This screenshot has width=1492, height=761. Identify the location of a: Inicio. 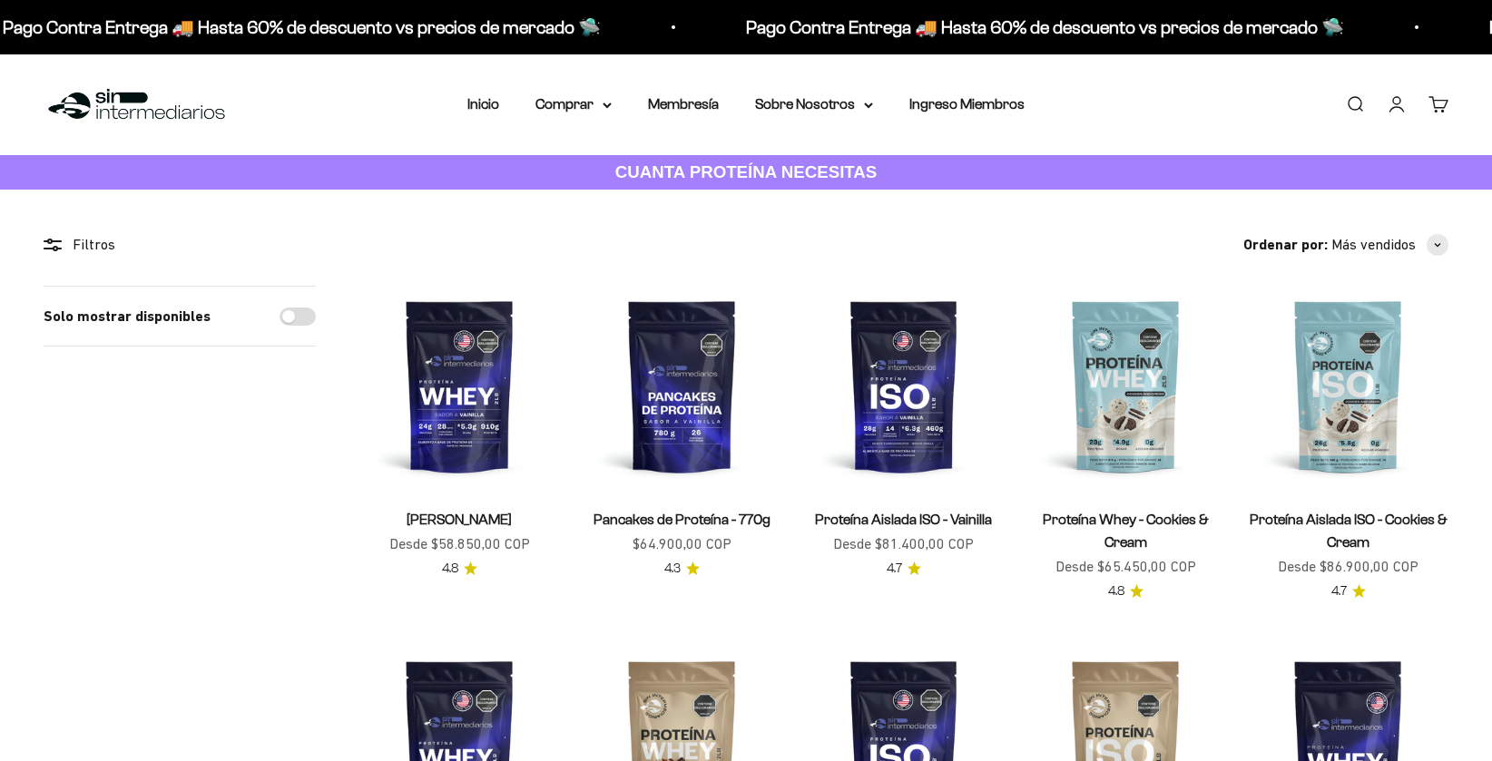
(483, 103).